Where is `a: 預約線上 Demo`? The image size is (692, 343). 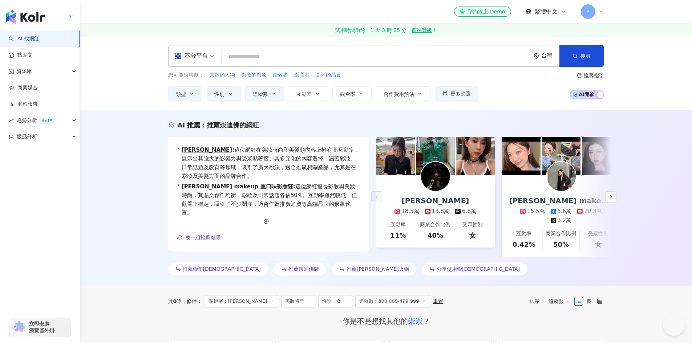 a: 預約線上 Demo is located at coordinates (482, 12).